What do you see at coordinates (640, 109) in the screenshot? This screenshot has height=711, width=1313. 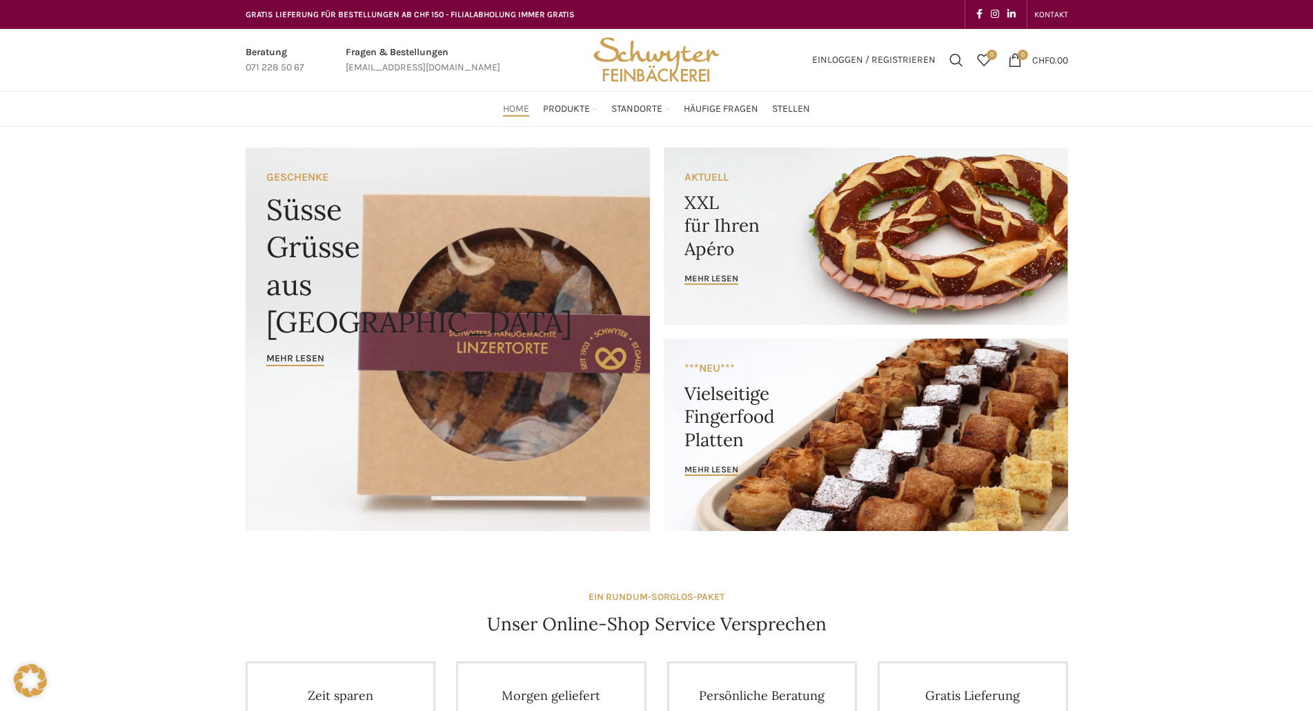 I see `a: Standorte` at bounding box center [640, 109].